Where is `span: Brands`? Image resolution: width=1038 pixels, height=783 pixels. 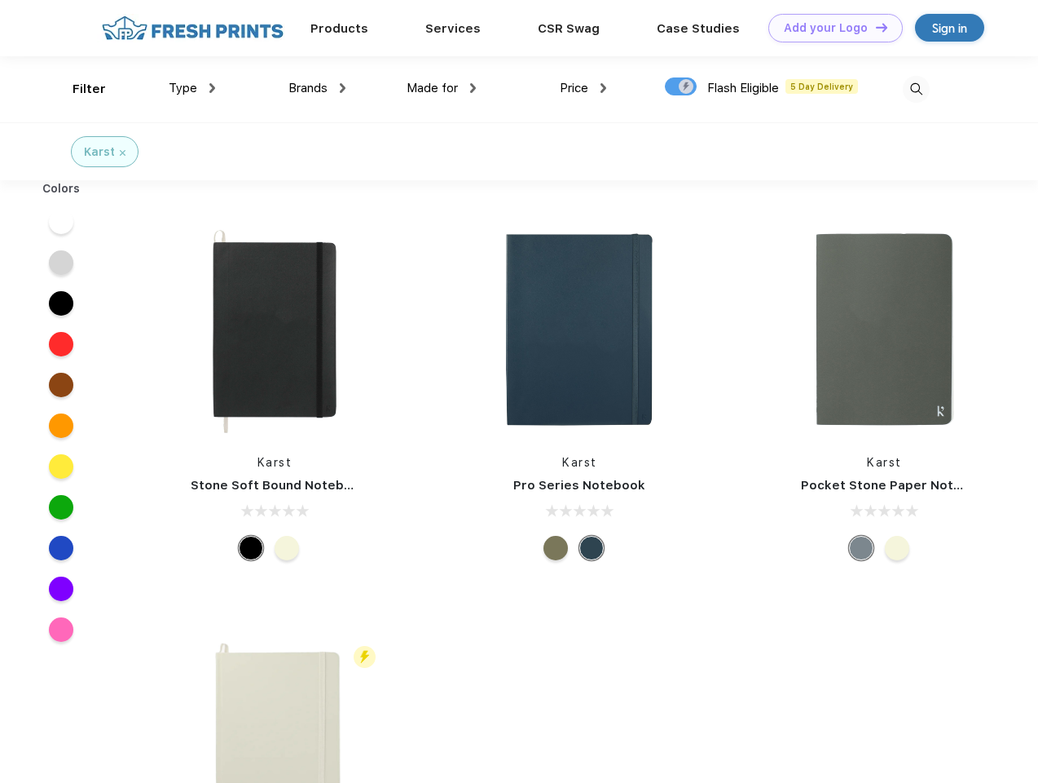 span: Brands is located at coordinates (308, 88).